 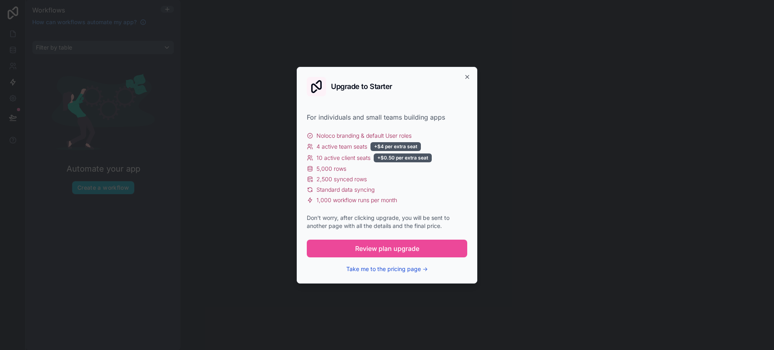 What do you see at coordinates (364, 136) in the screenshot?
I see `span: Noloco branding & default User roles` at bounding box center [364, 136].